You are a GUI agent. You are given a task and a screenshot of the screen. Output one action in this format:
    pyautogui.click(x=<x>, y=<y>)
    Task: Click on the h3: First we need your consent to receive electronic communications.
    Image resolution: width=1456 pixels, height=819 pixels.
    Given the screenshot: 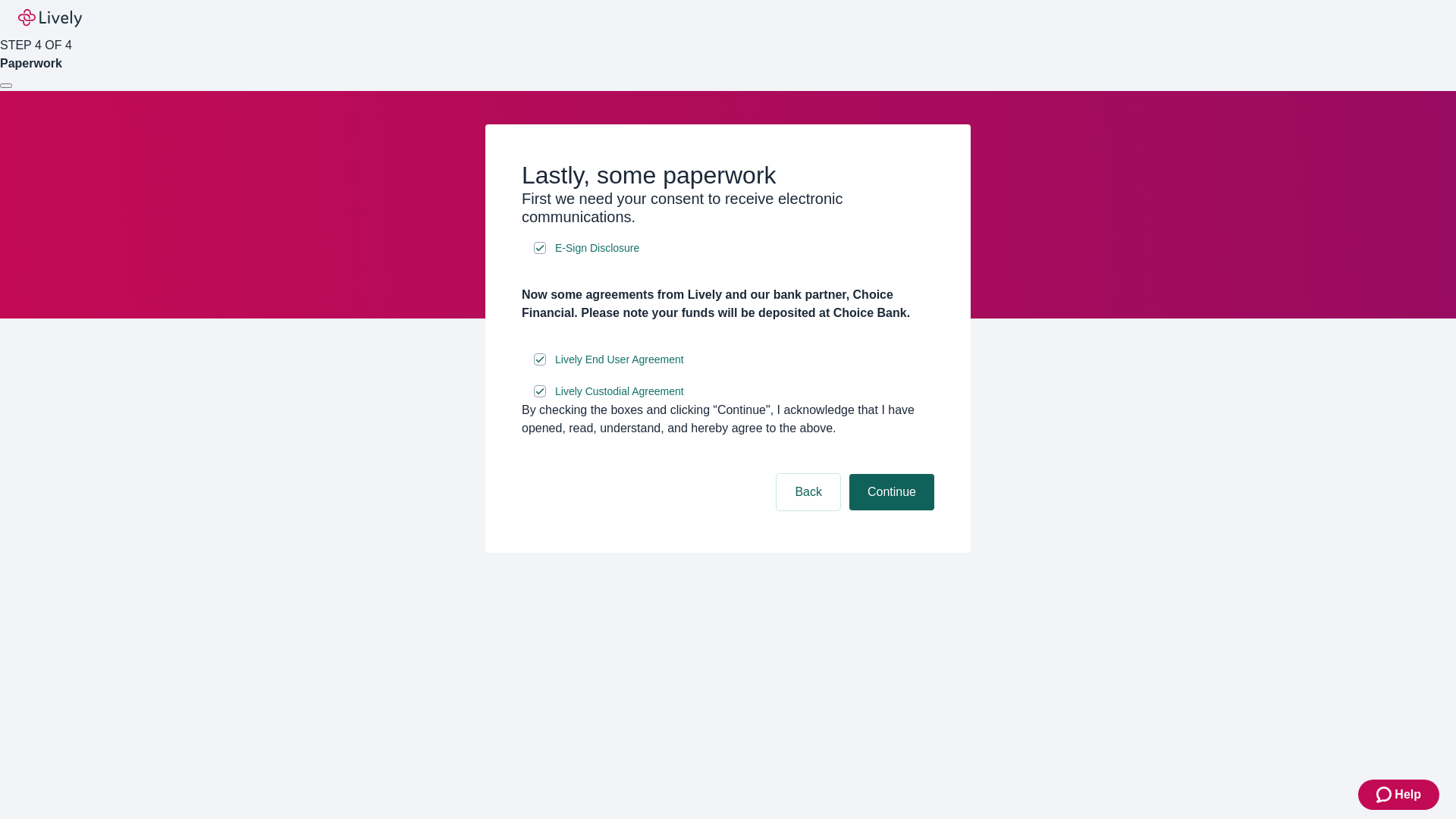 What is the action you would take?
    pyautogui.click(x=728, y=208)
    